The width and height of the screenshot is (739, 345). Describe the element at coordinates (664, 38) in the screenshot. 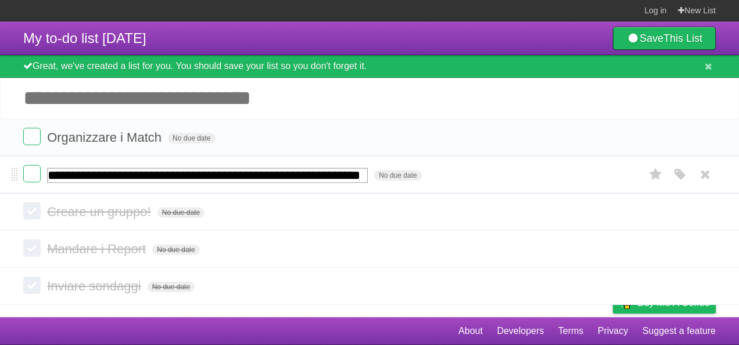

I see `a: SaveThis List` at that location.